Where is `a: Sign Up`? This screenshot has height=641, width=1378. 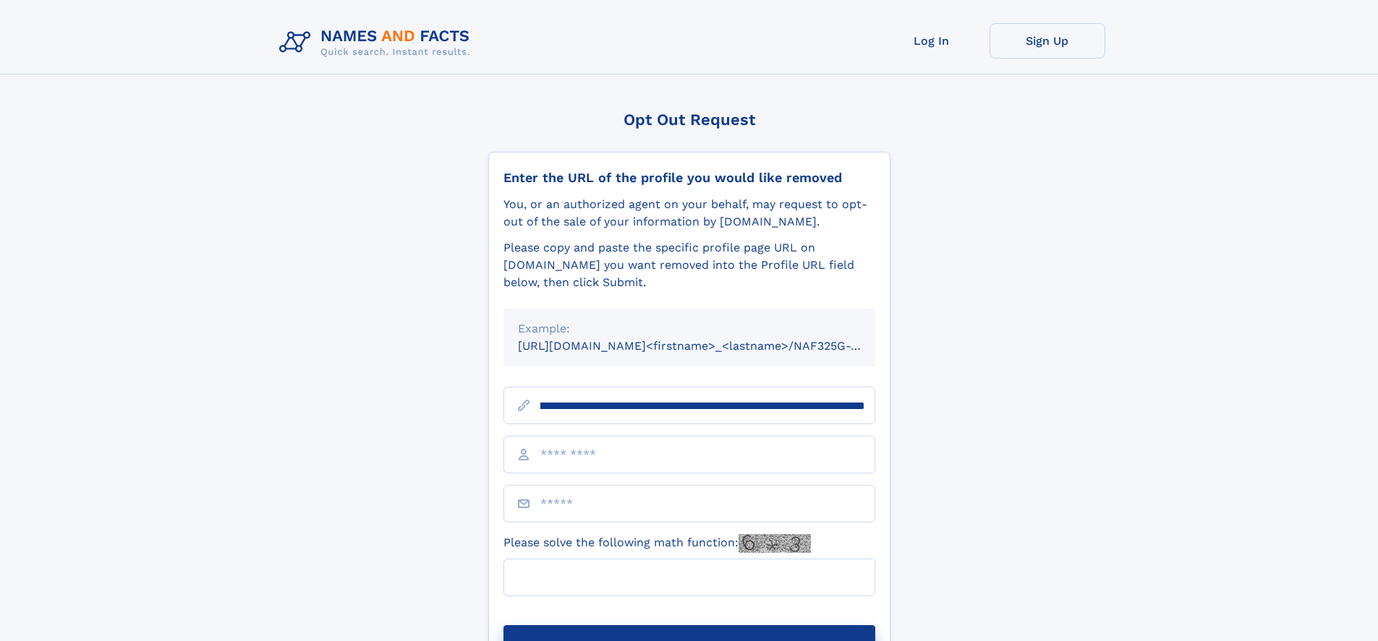 a: Sign Up is located at coordinates (1047, 40).